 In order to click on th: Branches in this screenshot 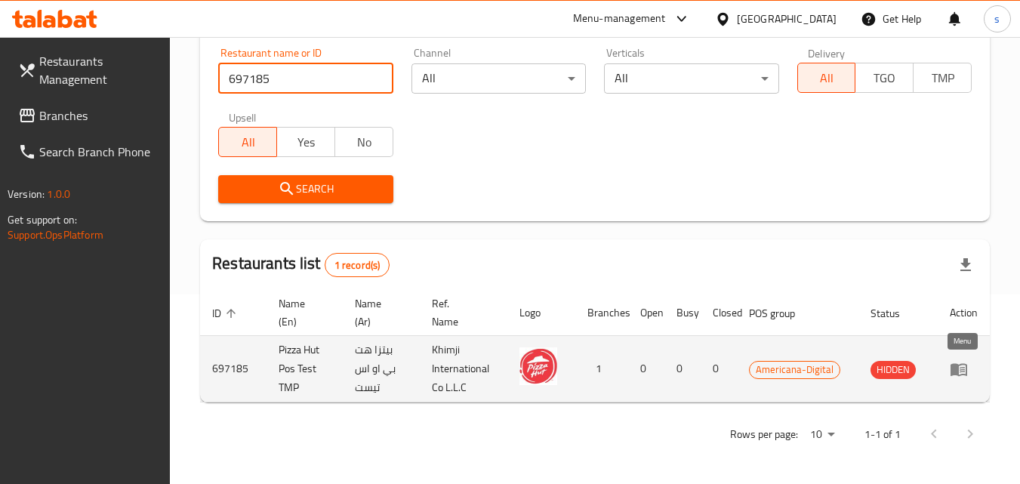, I will do `click(602, 313)`.